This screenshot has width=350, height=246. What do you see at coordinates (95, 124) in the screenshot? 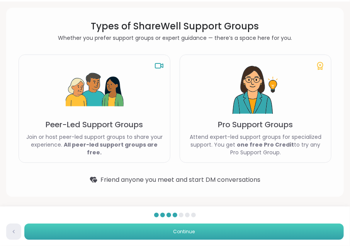
I see `p: Peer-Led Support Groups` at bounding box center [95, 124].